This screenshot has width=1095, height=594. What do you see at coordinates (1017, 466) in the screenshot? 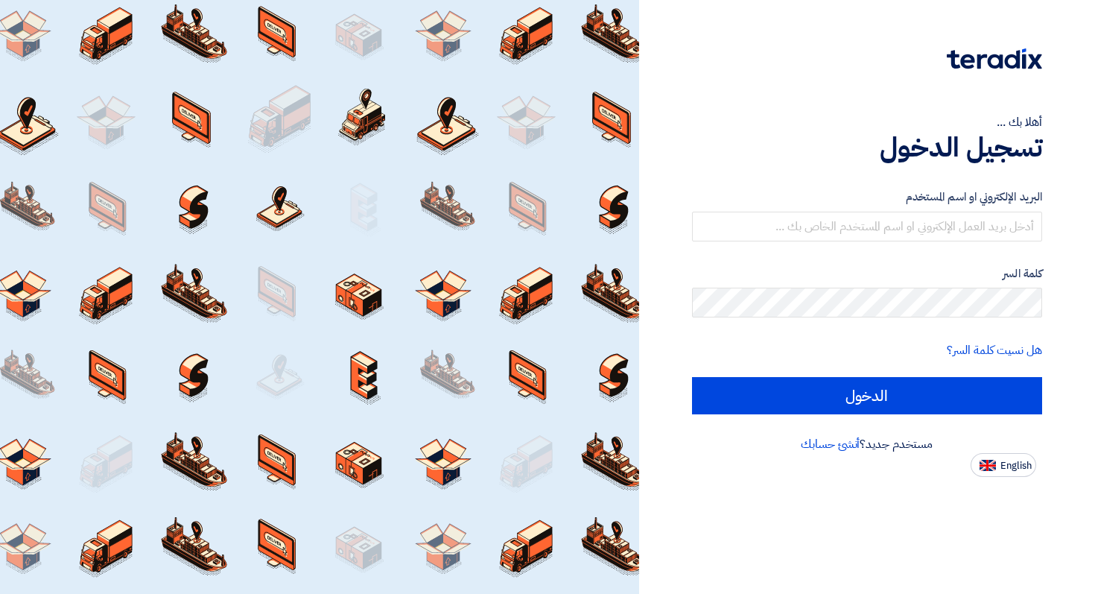
I see `span: English` at bounding box center [1017, 466].